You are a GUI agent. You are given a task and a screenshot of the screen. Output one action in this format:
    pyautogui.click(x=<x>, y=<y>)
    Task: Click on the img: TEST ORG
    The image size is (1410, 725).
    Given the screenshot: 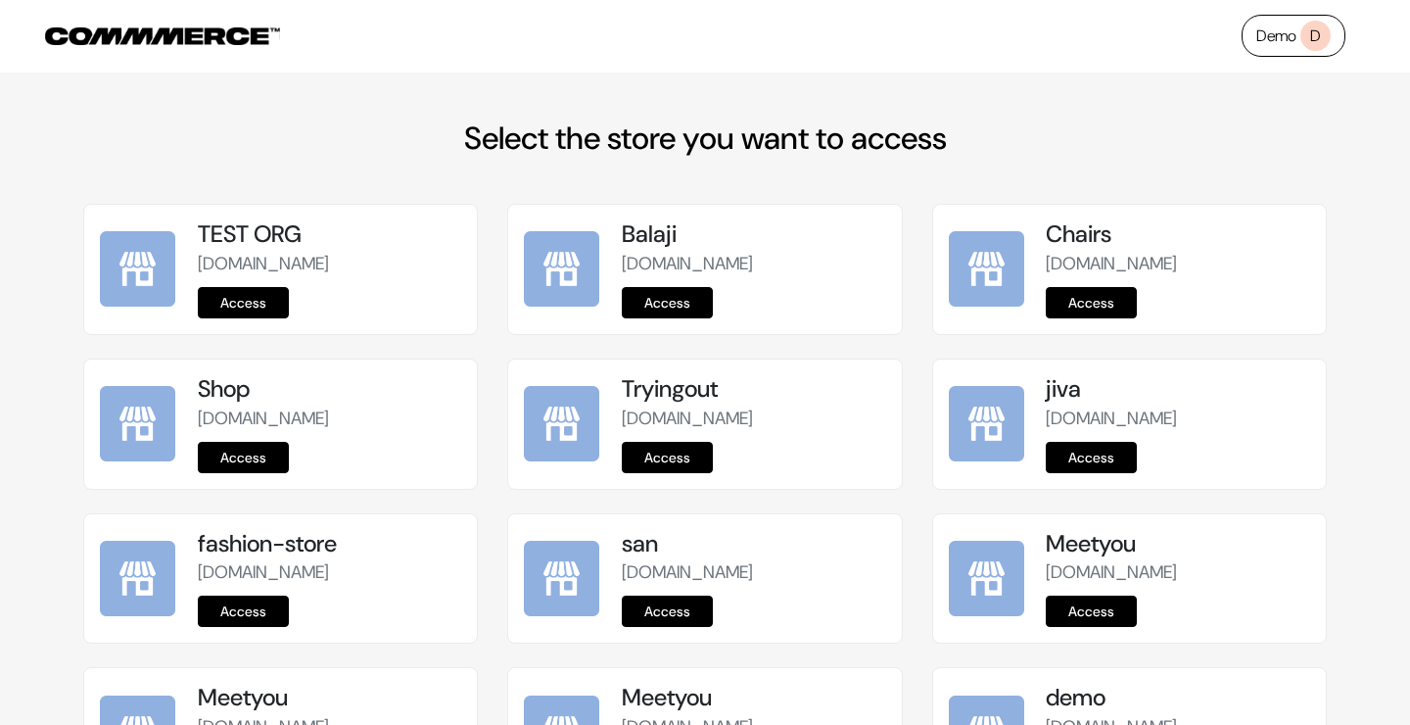 What is the action you would take?
    pyautogui.click(x=137, y=268)
    